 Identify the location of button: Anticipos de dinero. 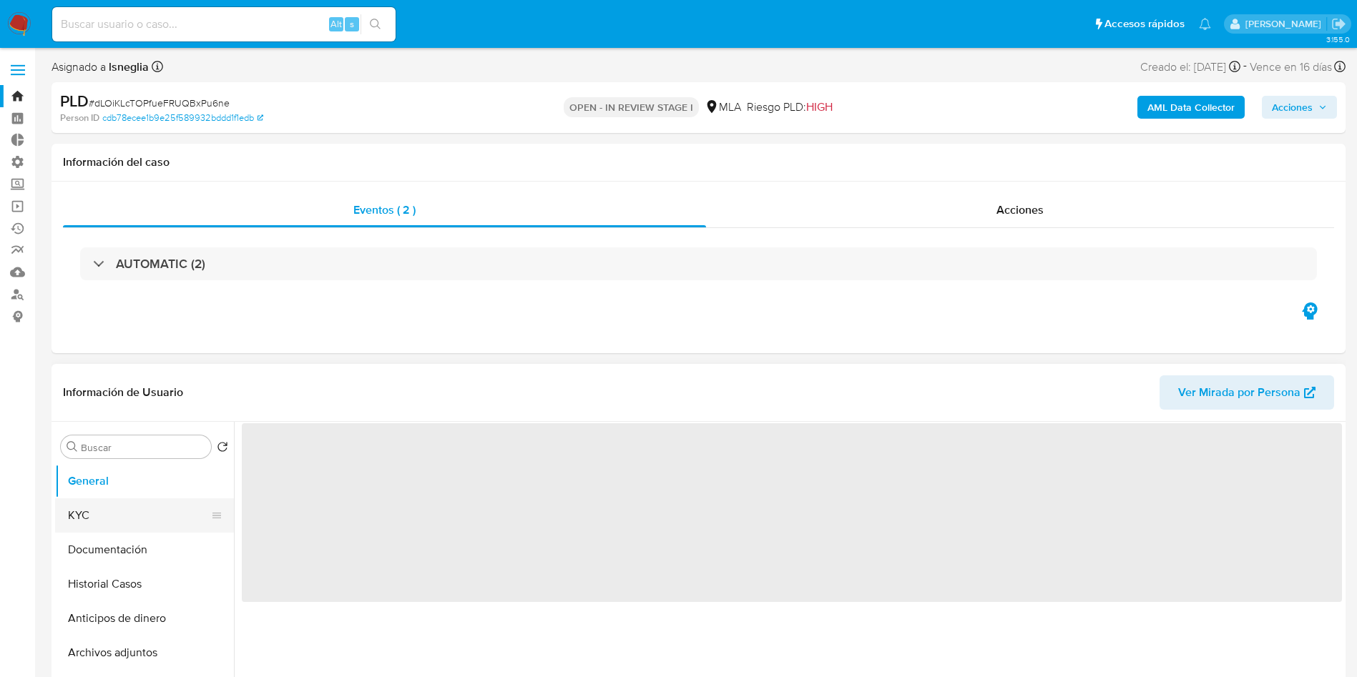
(144, 619).